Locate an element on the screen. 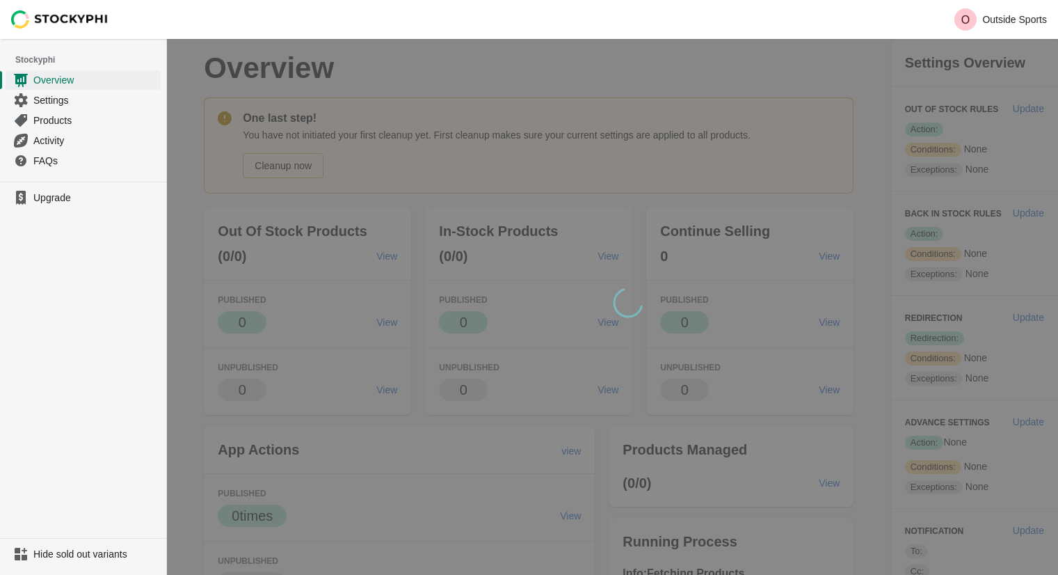 The height and width of the screenshot is (575, 1058). a: Overview is located at coordinates (83, 79).